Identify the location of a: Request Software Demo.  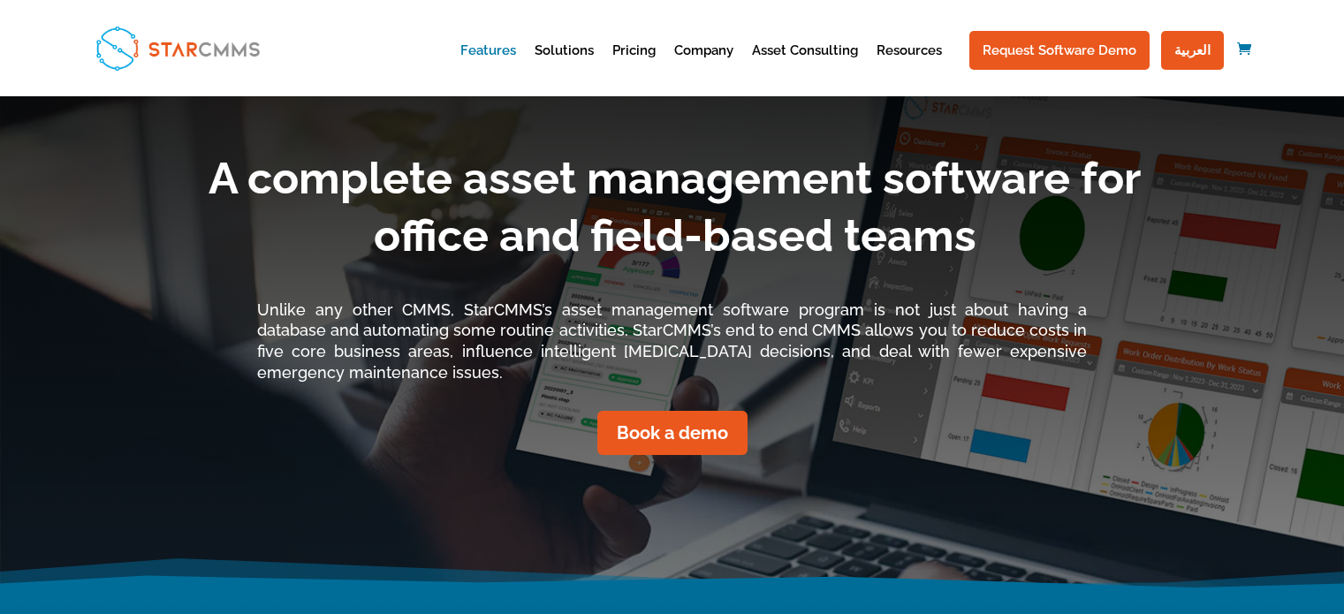
(1060, 50).